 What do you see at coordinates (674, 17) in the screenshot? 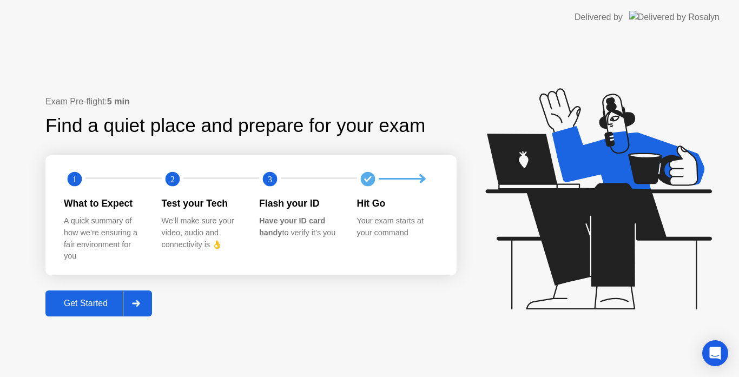
I see `img: Delivered by Rosalyn` at bounding box center [674, 17].